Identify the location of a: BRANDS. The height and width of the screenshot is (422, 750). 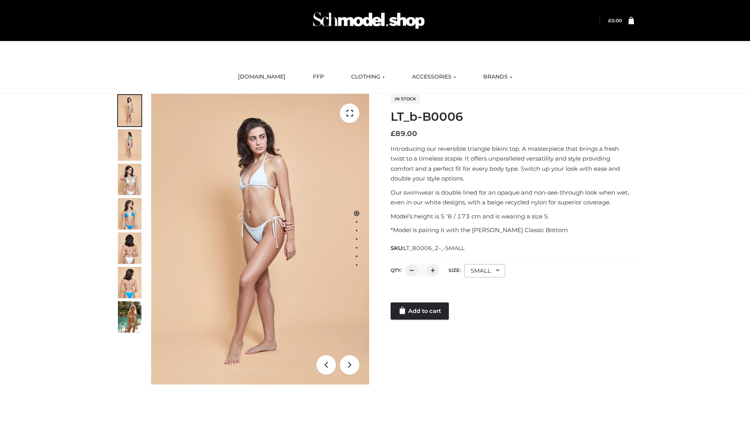
(497, 77).